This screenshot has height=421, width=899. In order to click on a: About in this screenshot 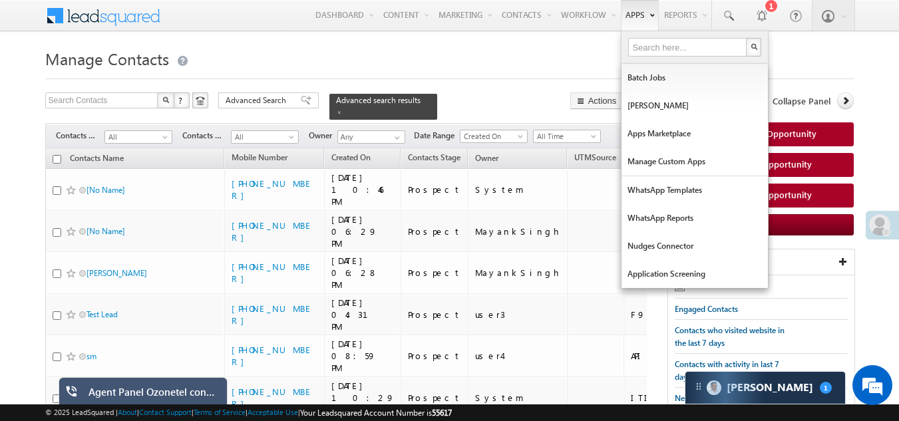, I will do `click(127, 412)`.